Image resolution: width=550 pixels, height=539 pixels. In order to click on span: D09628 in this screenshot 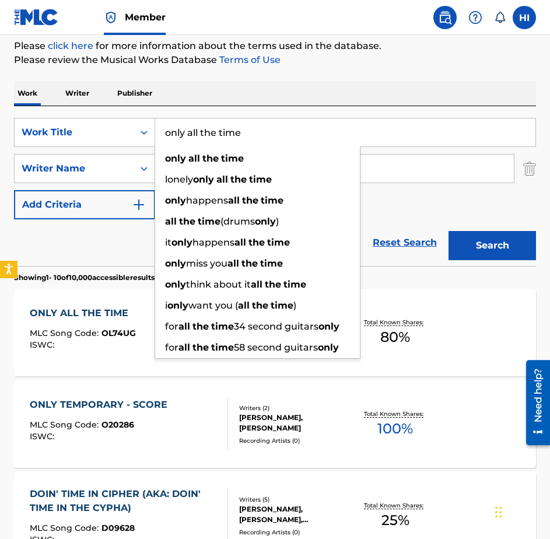, I will do `click(118, 528)`.